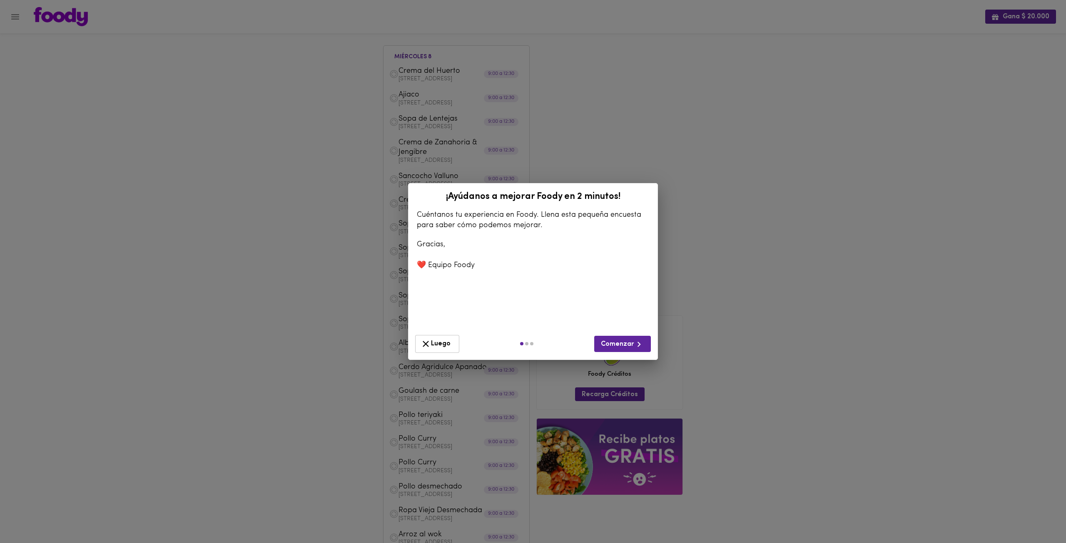 Image resolution: width=1066 pixels, height=543 pixels. What do you see at coordinates (622, 344) in the screenshot?
I see `span: Comenzar` at bounding box center [622, 344].